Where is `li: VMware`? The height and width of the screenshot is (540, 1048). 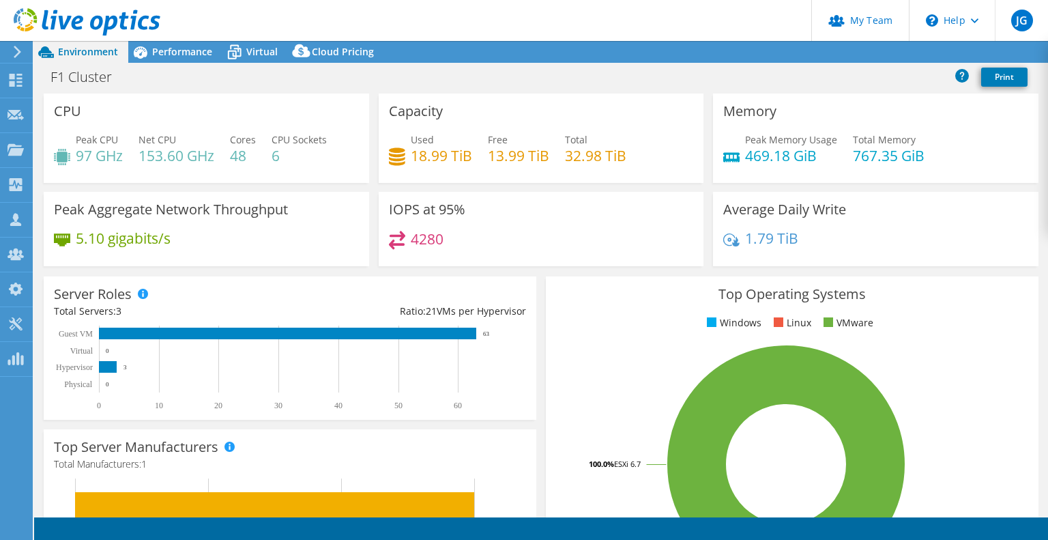 li: VMware is located at coordinates (846, 323).